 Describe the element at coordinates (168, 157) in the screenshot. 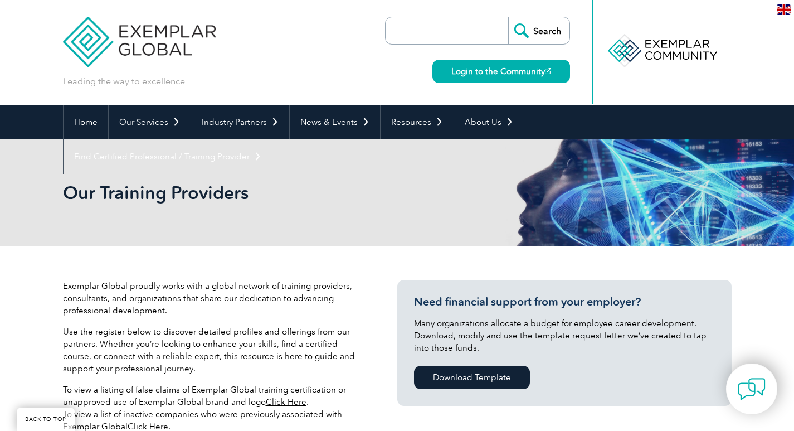

I see `a: Find Certified Professional / Training Provider` at that location.